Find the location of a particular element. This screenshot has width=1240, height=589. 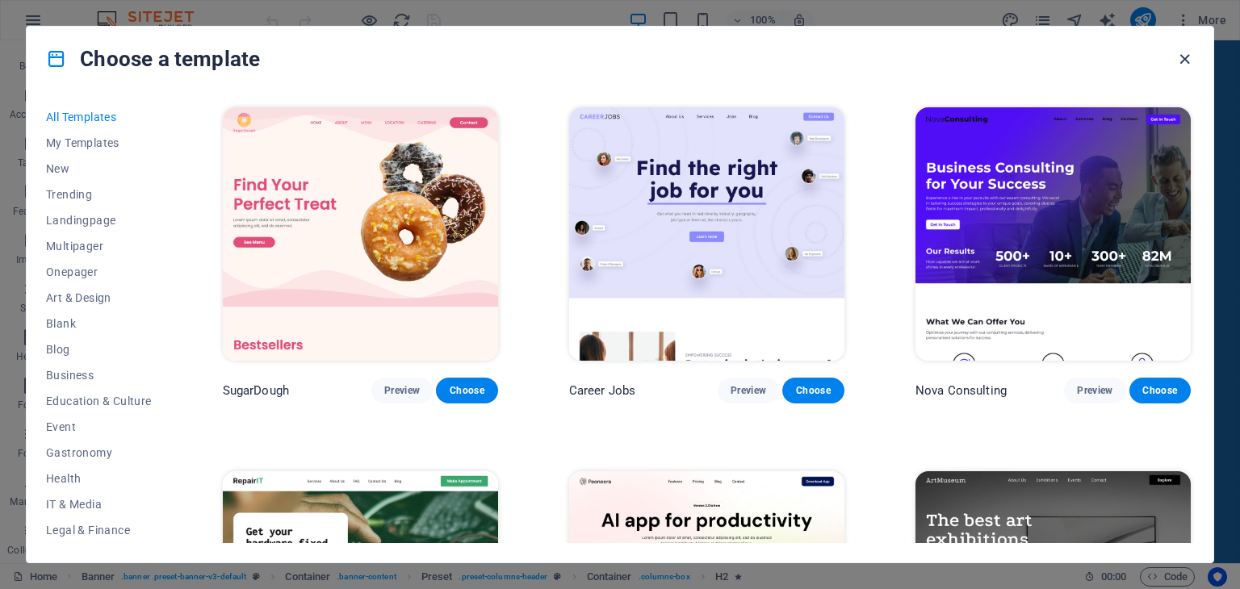

span: Event is located at coordinates (98, 427).